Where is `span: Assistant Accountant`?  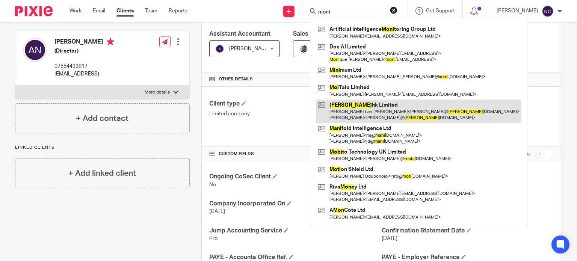 span: Assistant Accountant is located at coordinates (240, 34).